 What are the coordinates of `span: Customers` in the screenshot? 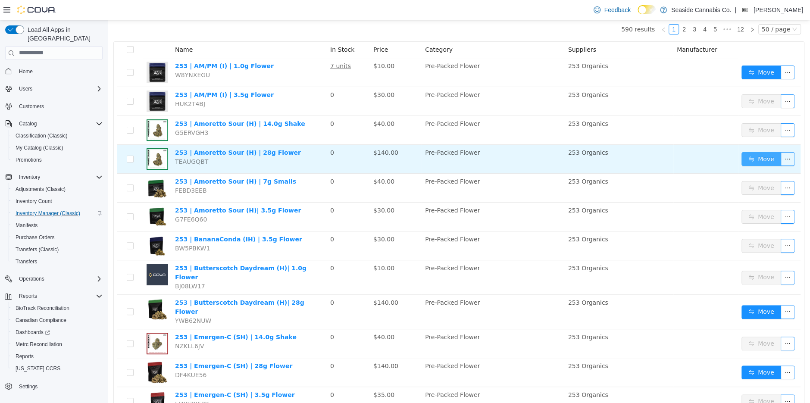 It's located at (59, 106).